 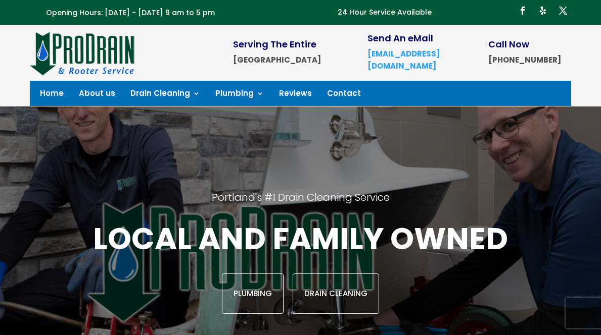 What do you see at coordinates (343, 95) in the screenshot?
I see `a: Contact` at bounding box center [343, 95].